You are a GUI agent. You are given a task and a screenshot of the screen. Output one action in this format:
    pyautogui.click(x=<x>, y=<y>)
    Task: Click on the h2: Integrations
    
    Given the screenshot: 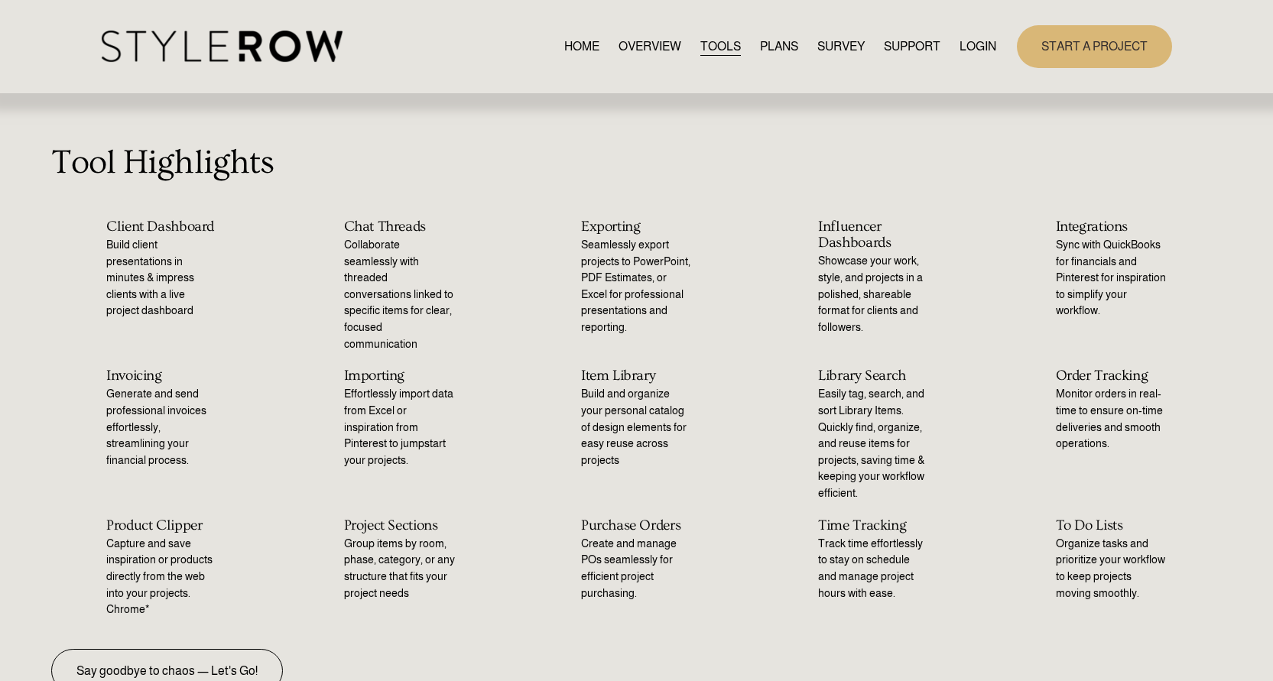 What is the action you would take?
    pyautogui.click(x=1111, y=226)
    